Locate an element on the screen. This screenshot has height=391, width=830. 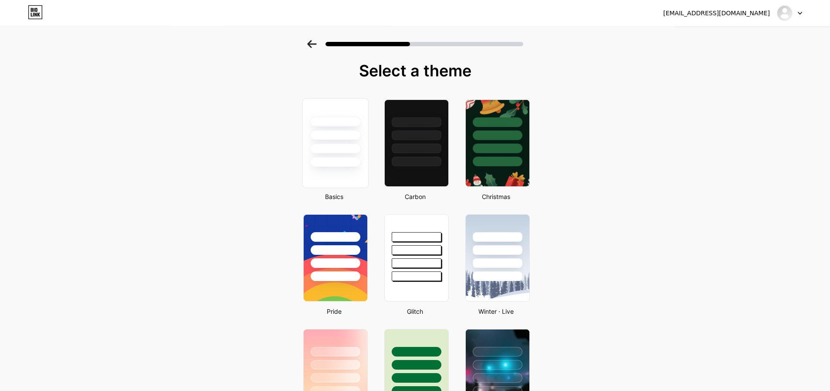
div: Select a theme is located at coordinates (415, 71).